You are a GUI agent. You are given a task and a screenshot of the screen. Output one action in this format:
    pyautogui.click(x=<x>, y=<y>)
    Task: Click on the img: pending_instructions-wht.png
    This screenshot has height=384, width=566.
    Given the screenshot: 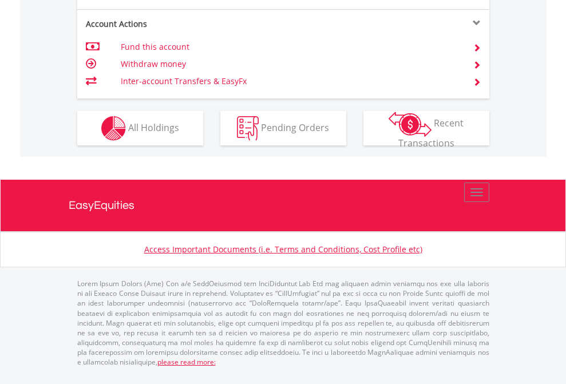 What is the action you would take?
    pyautogui.click(x=248, y=128)
    